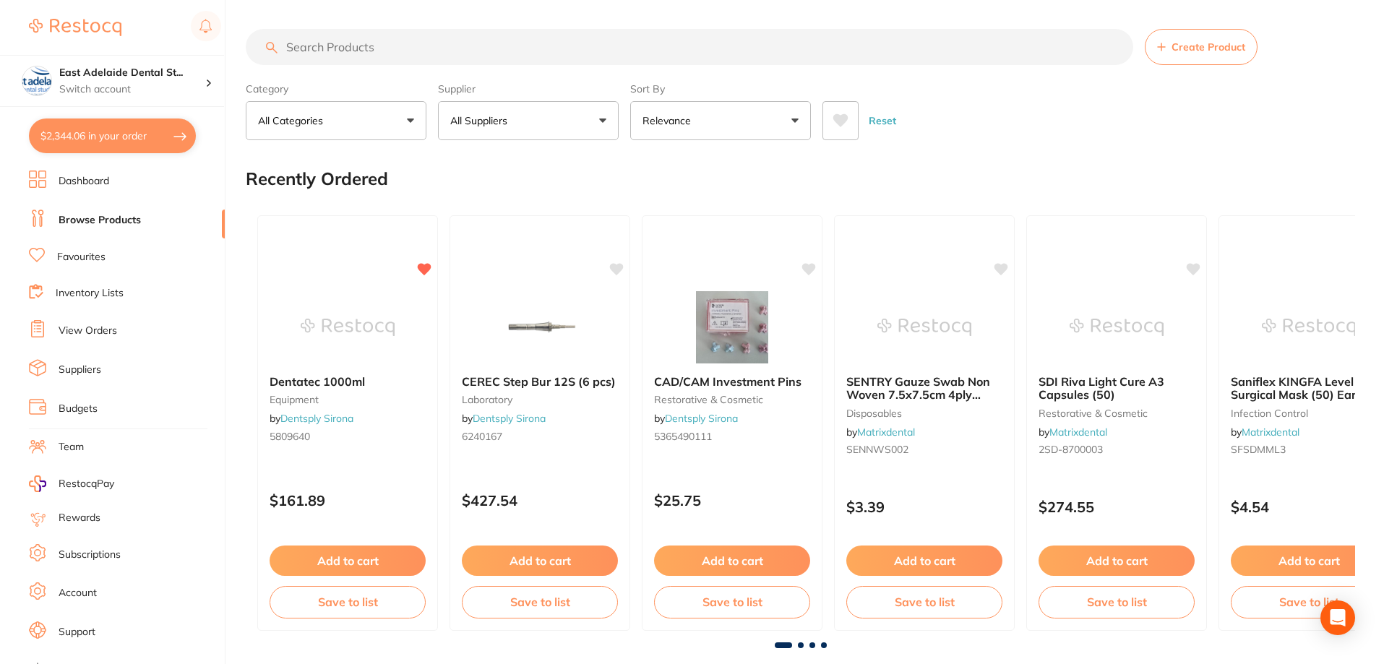  I want to click on h2: Recently Ordered, so click(317, 179).